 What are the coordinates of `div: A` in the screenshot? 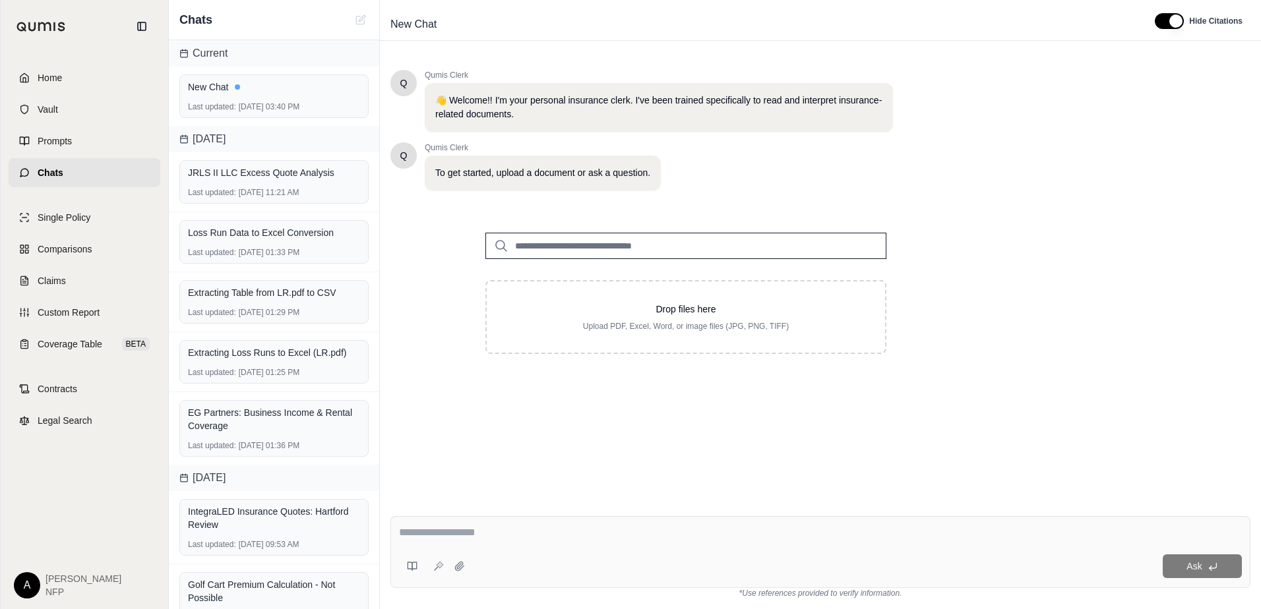 It's located at (27, 586).